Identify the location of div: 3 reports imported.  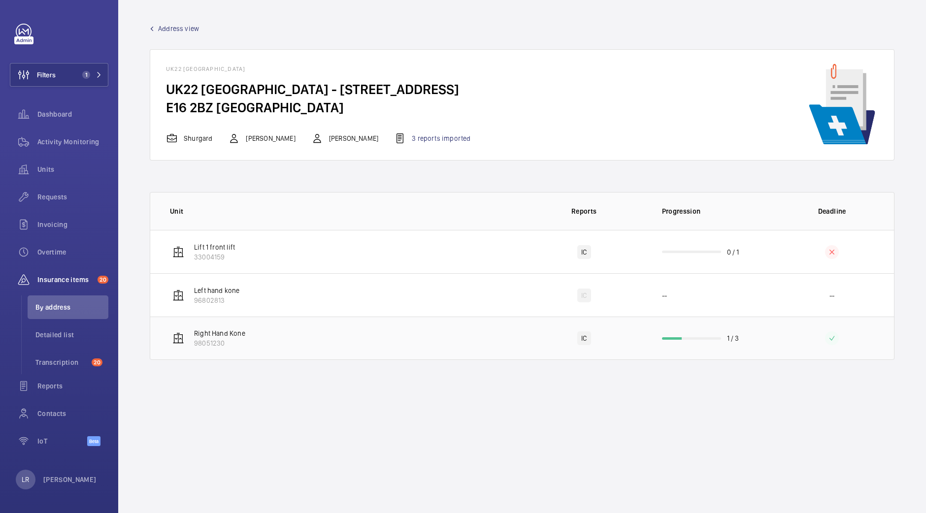
(432, 138).